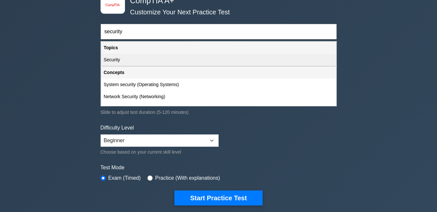 Image resolution: width=437 pixels, height=212 pixels. Describe the element at coordinates (188, 178) in the screenshot. I see `label: Practice (With explanations)` at that location.